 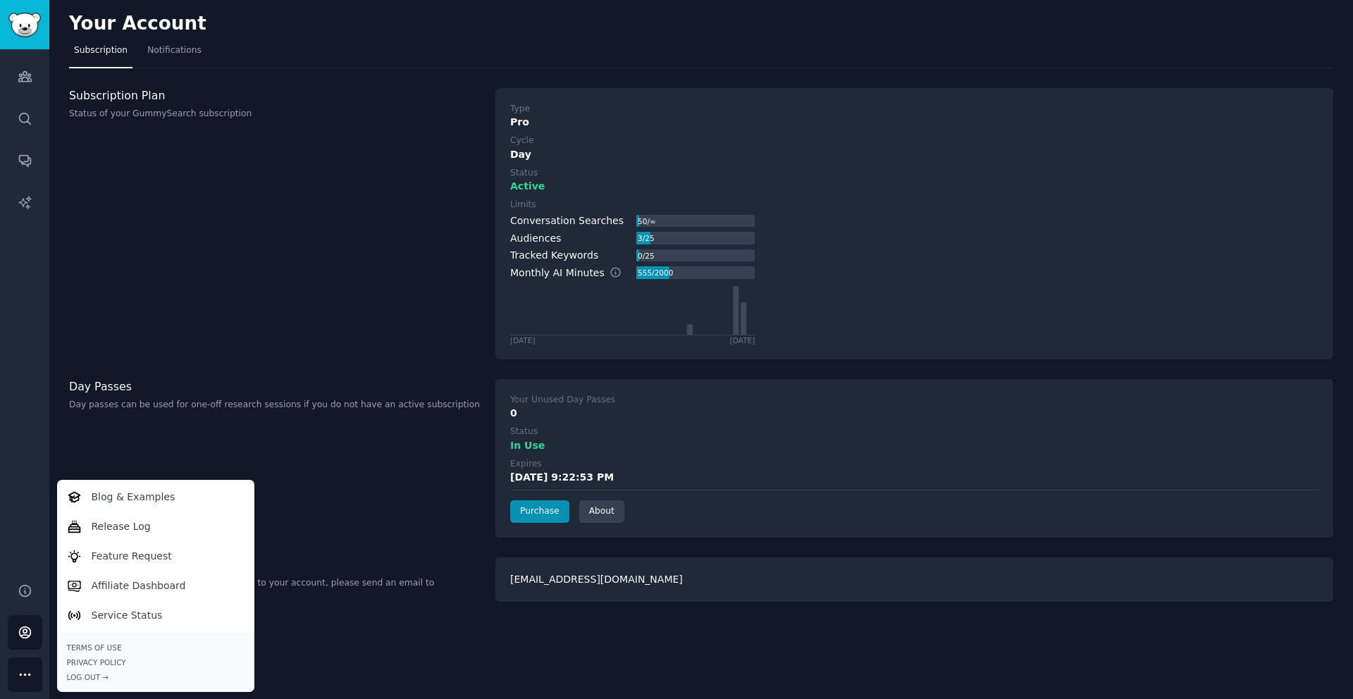 What do you see at coordinates (645, 256) in the screenshot?
I see `div: 0 / 25` at bounding box center [645, 256].